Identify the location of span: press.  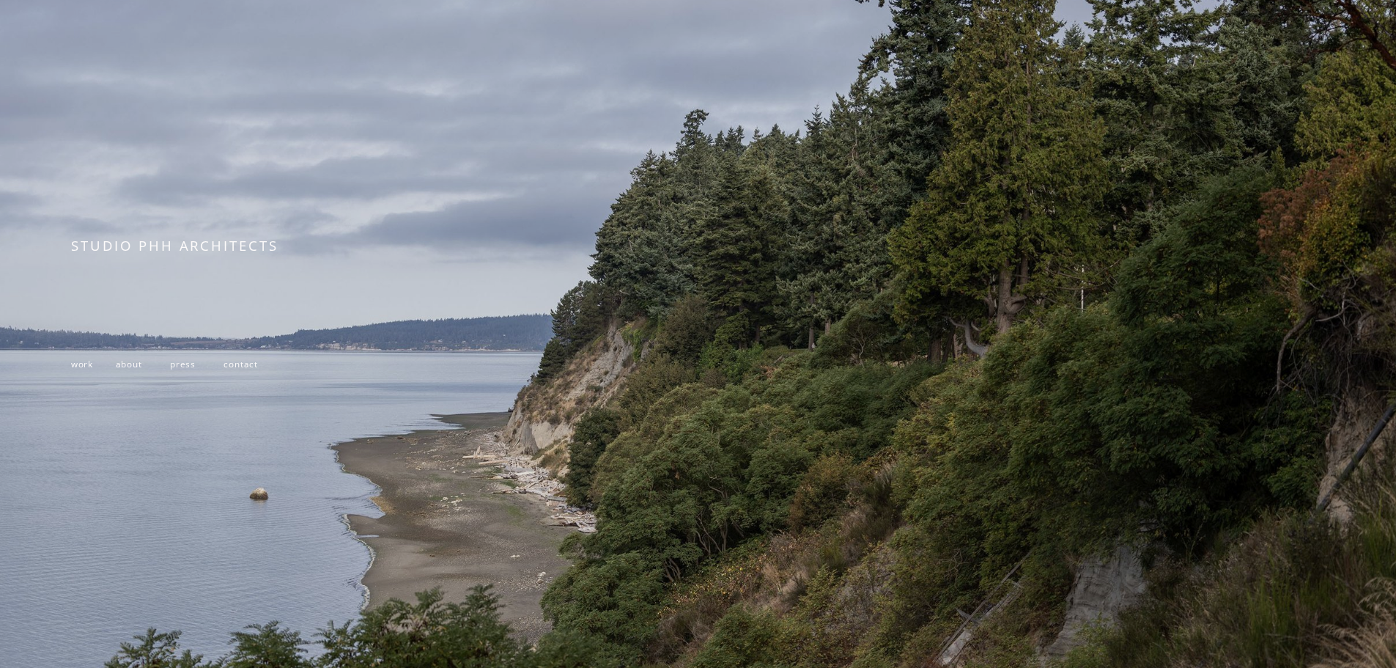
(182, 364).